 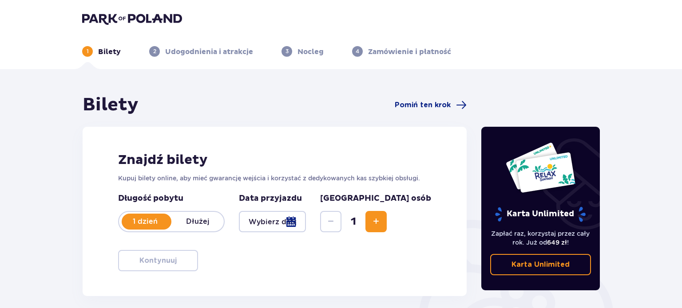 What do you see at coordinates (430, 105) in the screenshot?
I see `a: Pomiń ten krok` at bounding box center [430, 105].